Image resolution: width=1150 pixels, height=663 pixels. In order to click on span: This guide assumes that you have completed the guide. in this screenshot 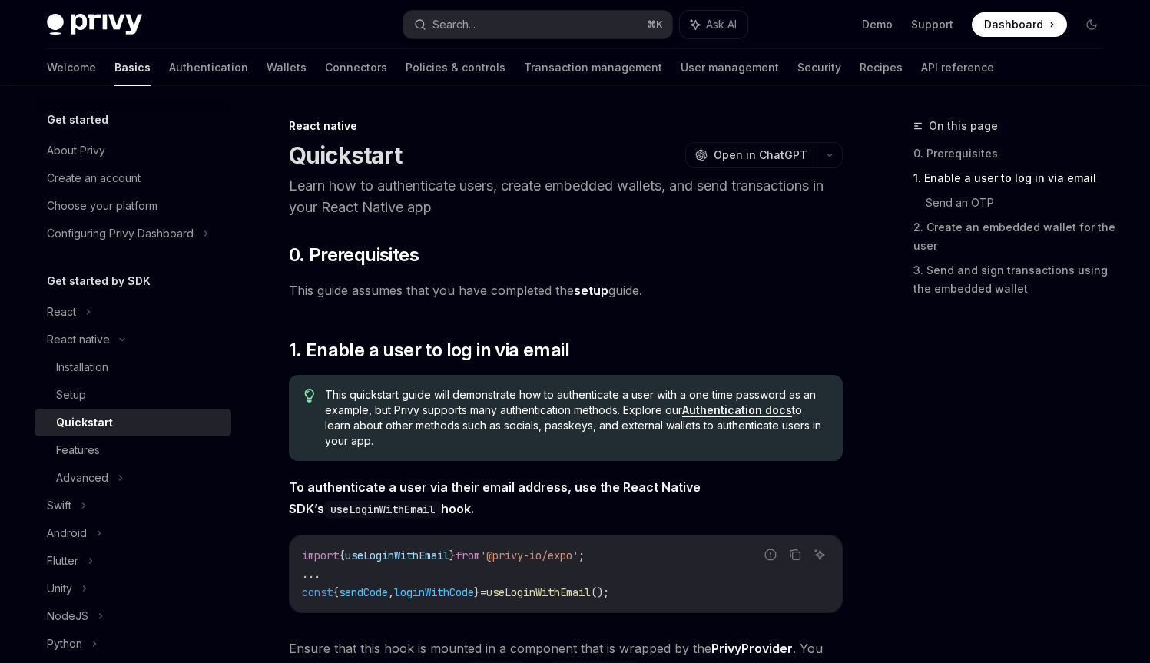, I will do `click(565, 290)`.